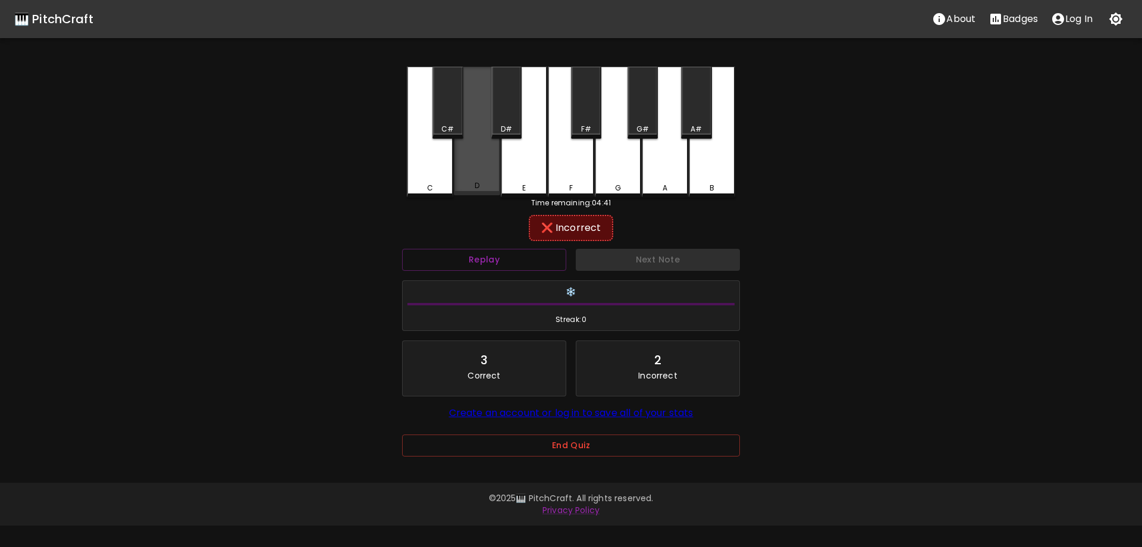 The width and height of the screenshot is (1142, 547). What do you see at coordinates (571, 188) in the screenshot?
I see `div: F` at bounding box center [571, 188].